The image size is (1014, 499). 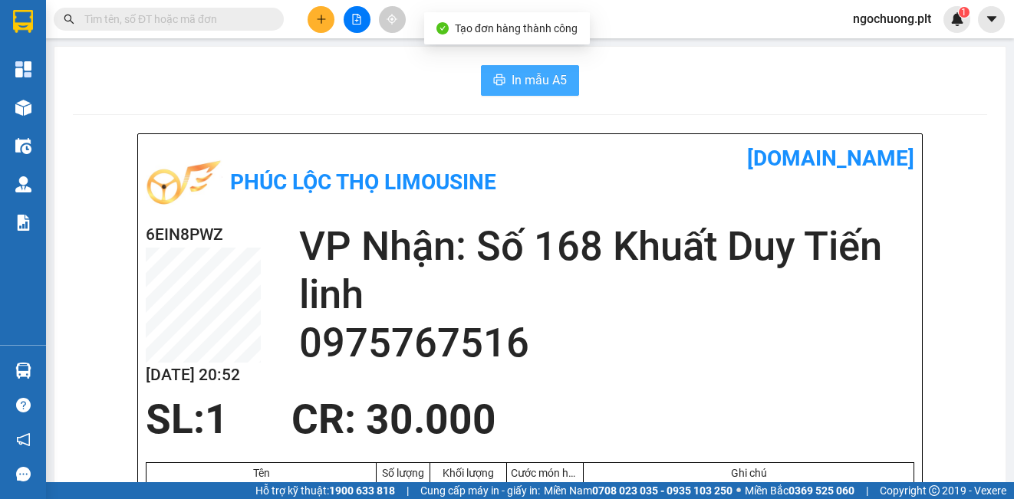 I want to click on span: copyright, so click(x=934, y=491).